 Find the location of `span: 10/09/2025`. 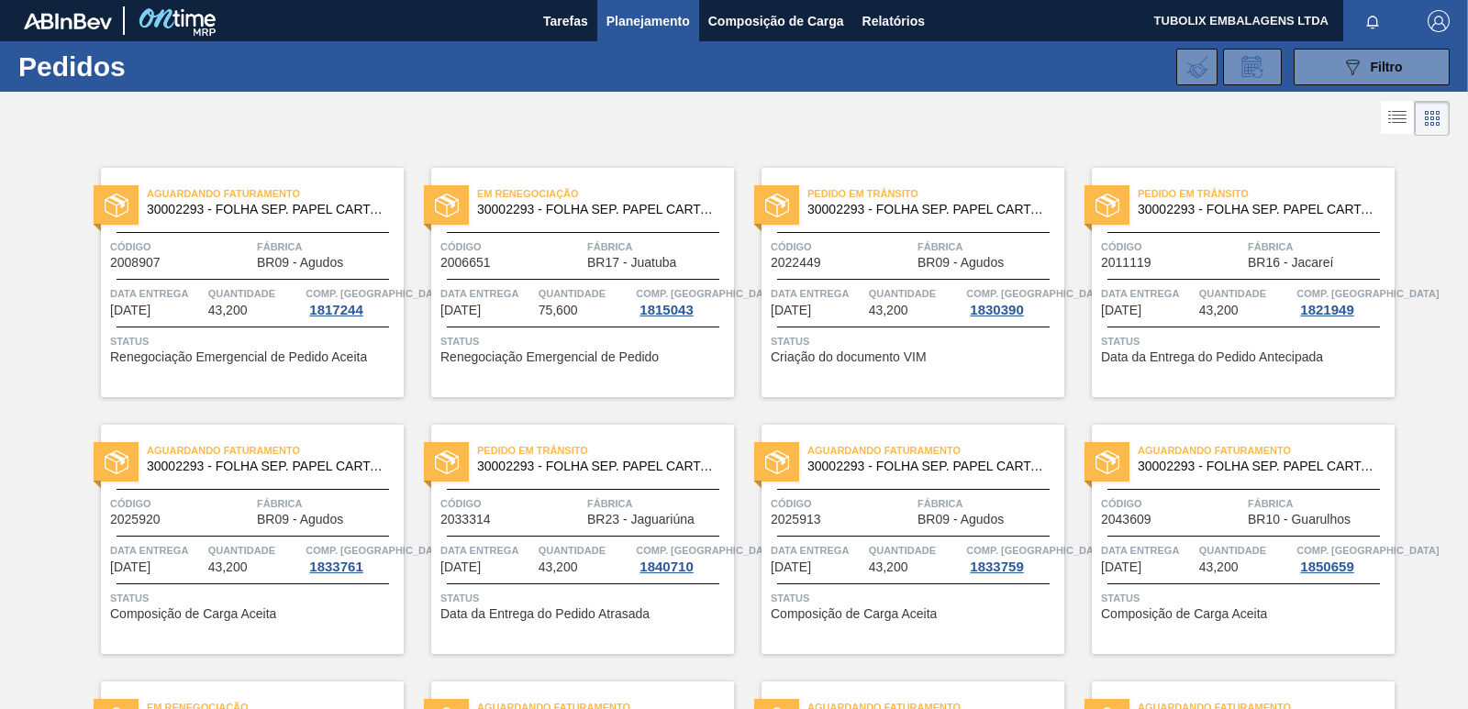

span: 10/09/2025 is located at coordinates (130, 310).